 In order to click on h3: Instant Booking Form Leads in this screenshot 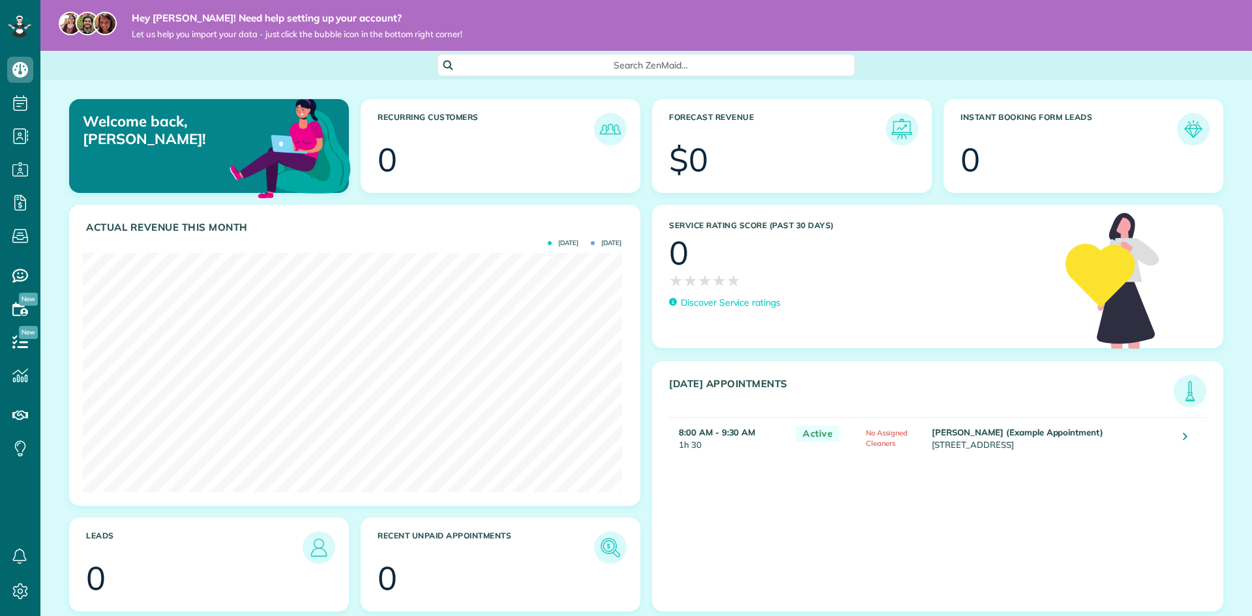, I will do `click(1069, 129)`.